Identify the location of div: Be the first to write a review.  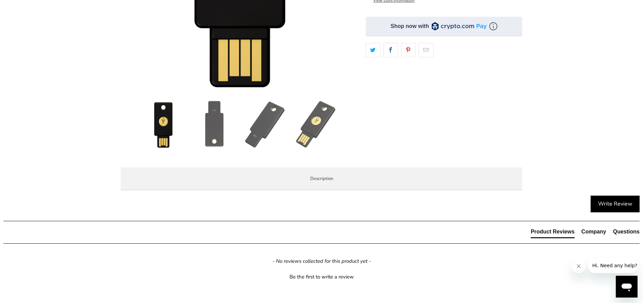
(322, 276).